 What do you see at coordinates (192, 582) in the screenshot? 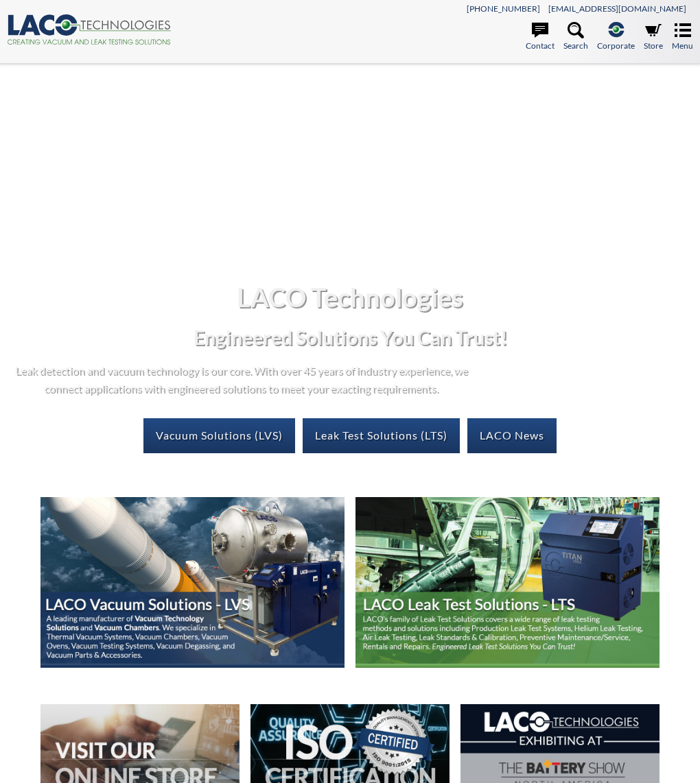
I see `img: LACO-Vacuum-Solutions-space2.jpg` at bounding box center [192, 582].